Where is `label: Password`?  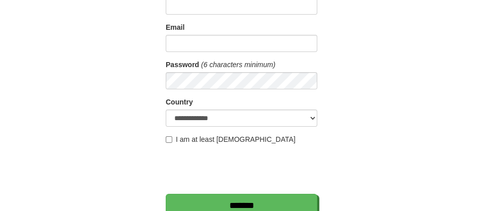 label: Password is located at coordinates (182, 65).